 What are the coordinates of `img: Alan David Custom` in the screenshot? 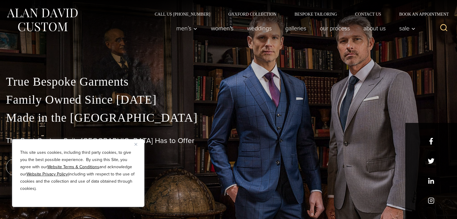 It's located at (42, 20).